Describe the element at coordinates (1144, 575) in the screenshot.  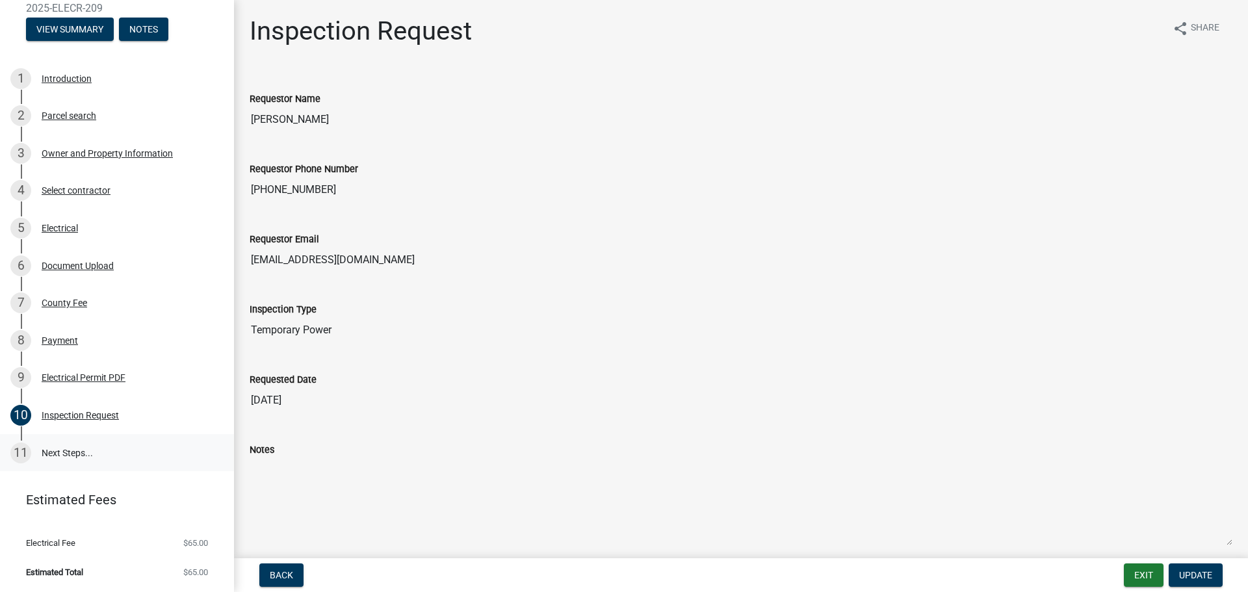
I see `button: Exit` at that location.